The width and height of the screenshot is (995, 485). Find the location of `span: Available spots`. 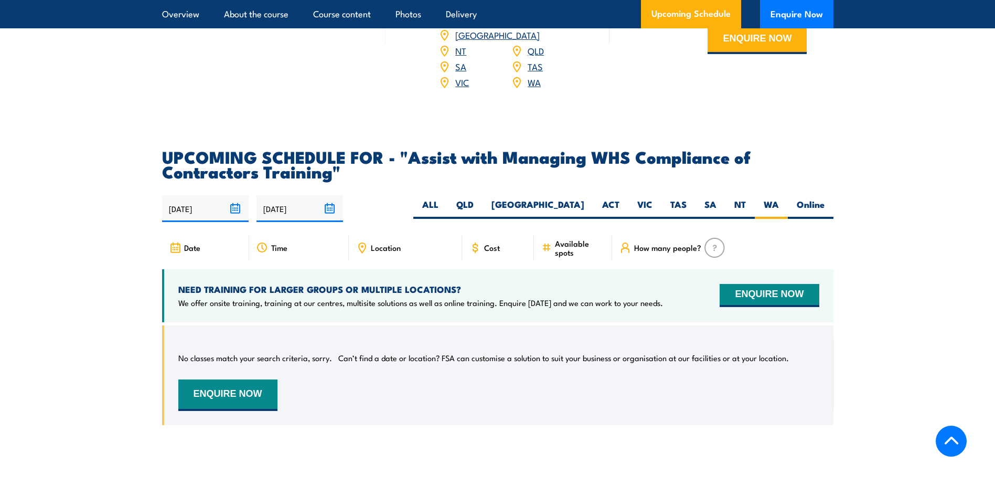

span: Available spots is located at coordinates (580, 248).